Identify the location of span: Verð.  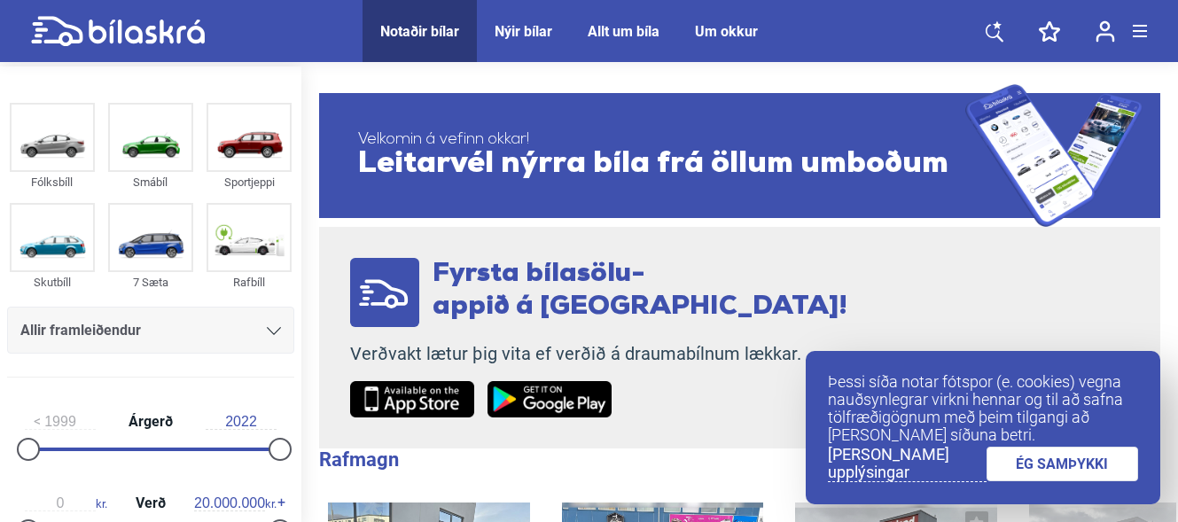
(151, 504).